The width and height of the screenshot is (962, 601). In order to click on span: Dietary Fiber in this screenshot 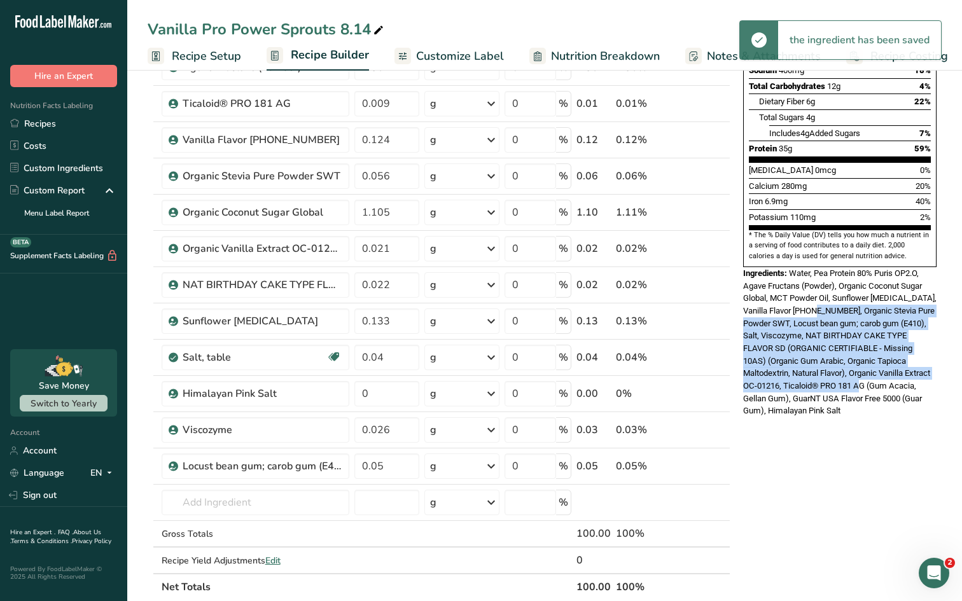, I will do `click(782, 101)`.